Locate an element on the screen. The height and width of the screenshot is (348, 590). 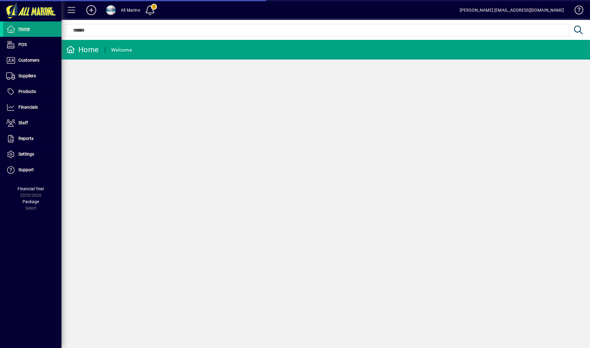
a: POS is located at coordinates (32, 45).